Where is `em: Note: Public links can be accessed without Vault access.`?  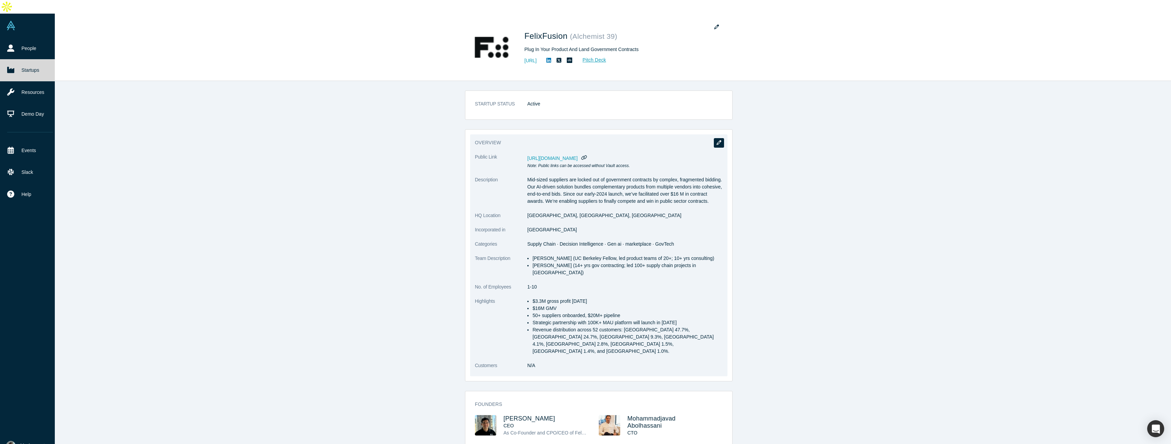 em: Note: Public links can be accessed without Vault access. is located at coordinates (578, 166).